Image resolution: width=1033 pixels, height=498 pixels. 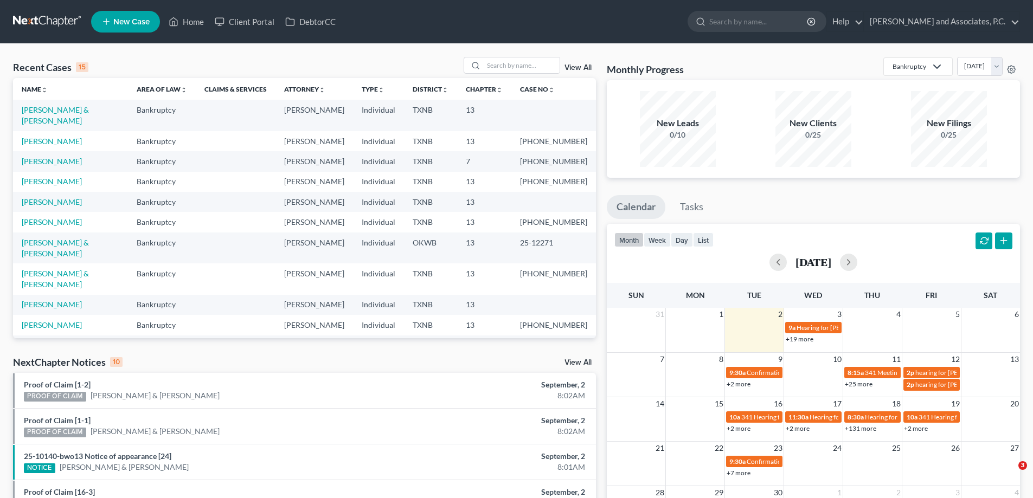 What do you see at coordinates (57, 384) in the screenshot?
I see `a: Proof of Claim [1-2]` at bounding box center [57, 384].